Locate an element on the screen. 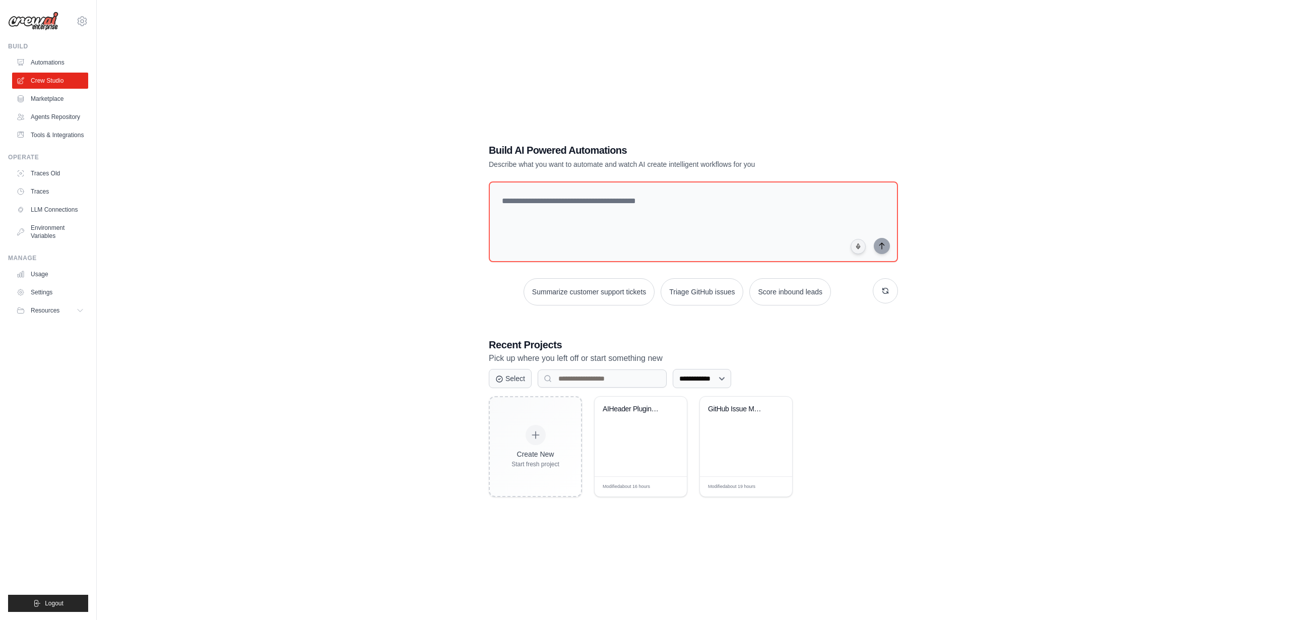  button: Resources is located at coordinates (50, 310).